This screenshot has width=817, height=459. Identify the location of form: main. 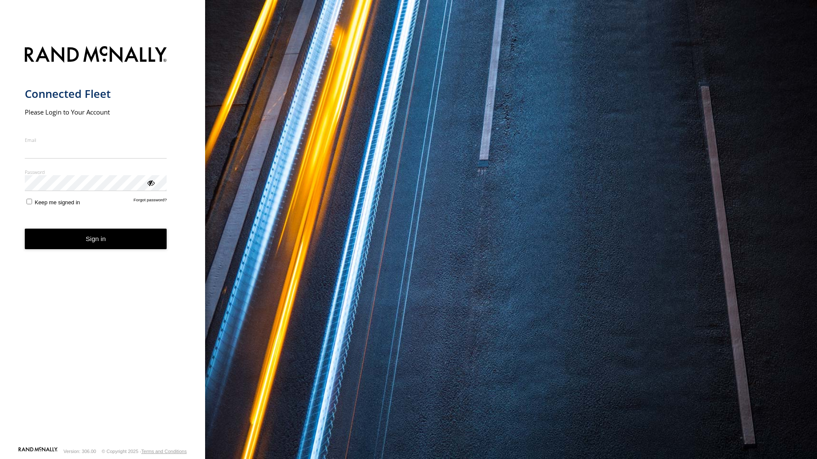
(103, 244).